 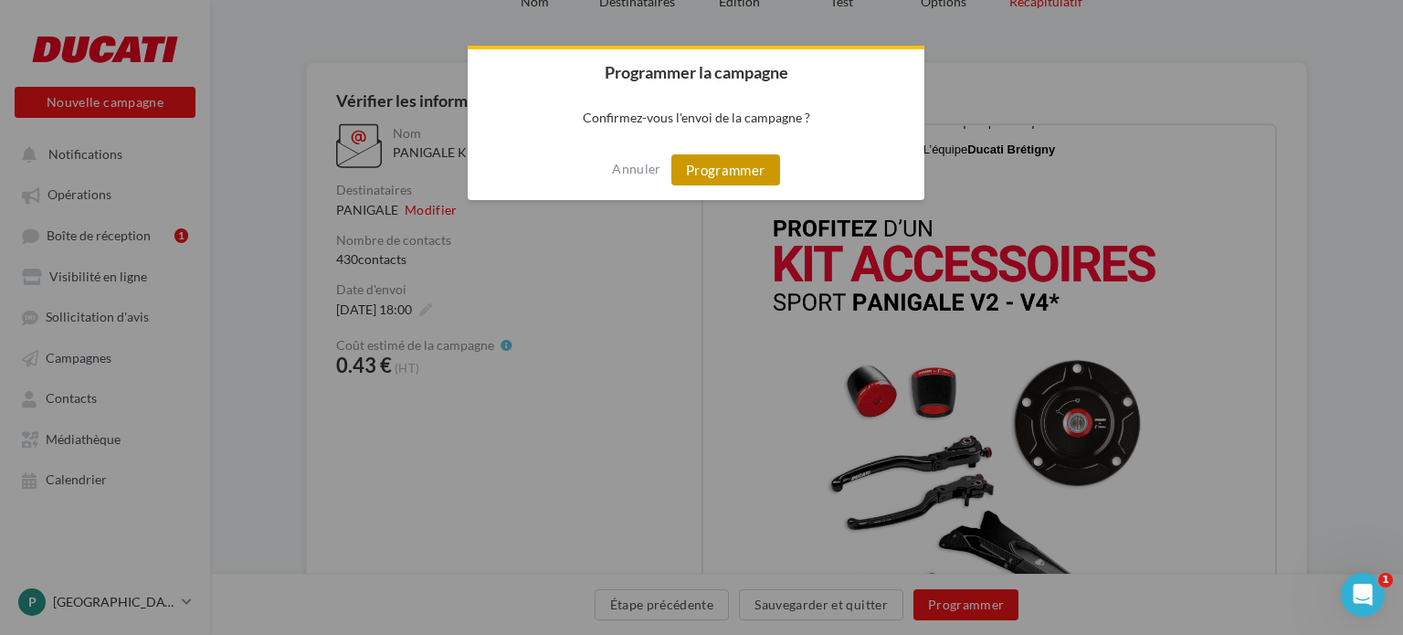 I want to click on span: 1, so click(x=1385, y=580).